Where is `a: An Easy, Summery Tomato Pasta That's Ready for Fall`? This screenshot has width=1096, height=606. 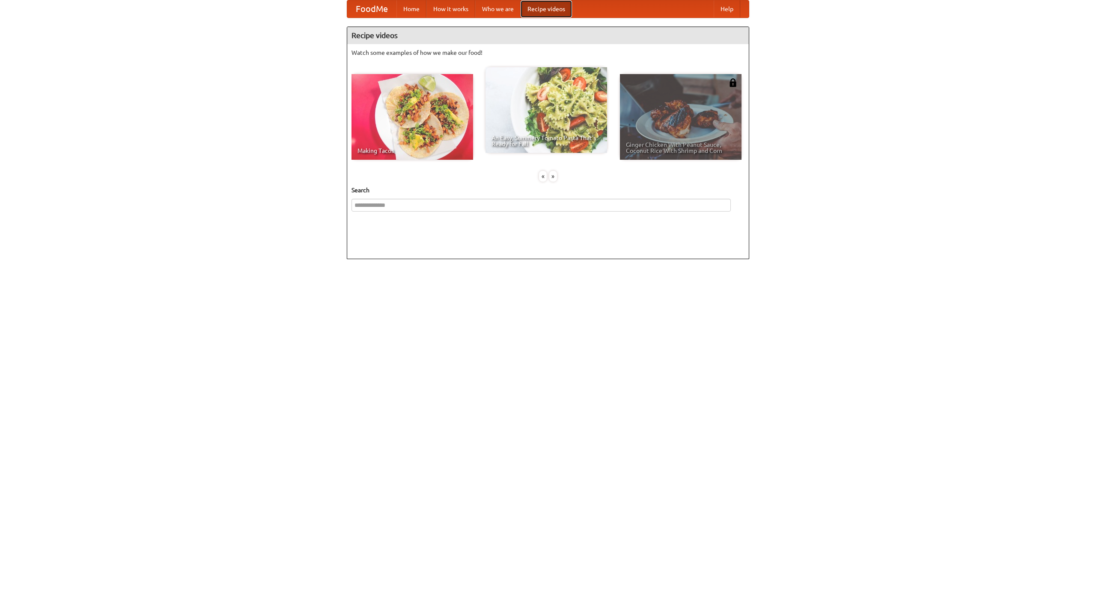 a: An Easy, Summery Tomato Pasta That's Ready for Fall is located at coordinates (546, 110).